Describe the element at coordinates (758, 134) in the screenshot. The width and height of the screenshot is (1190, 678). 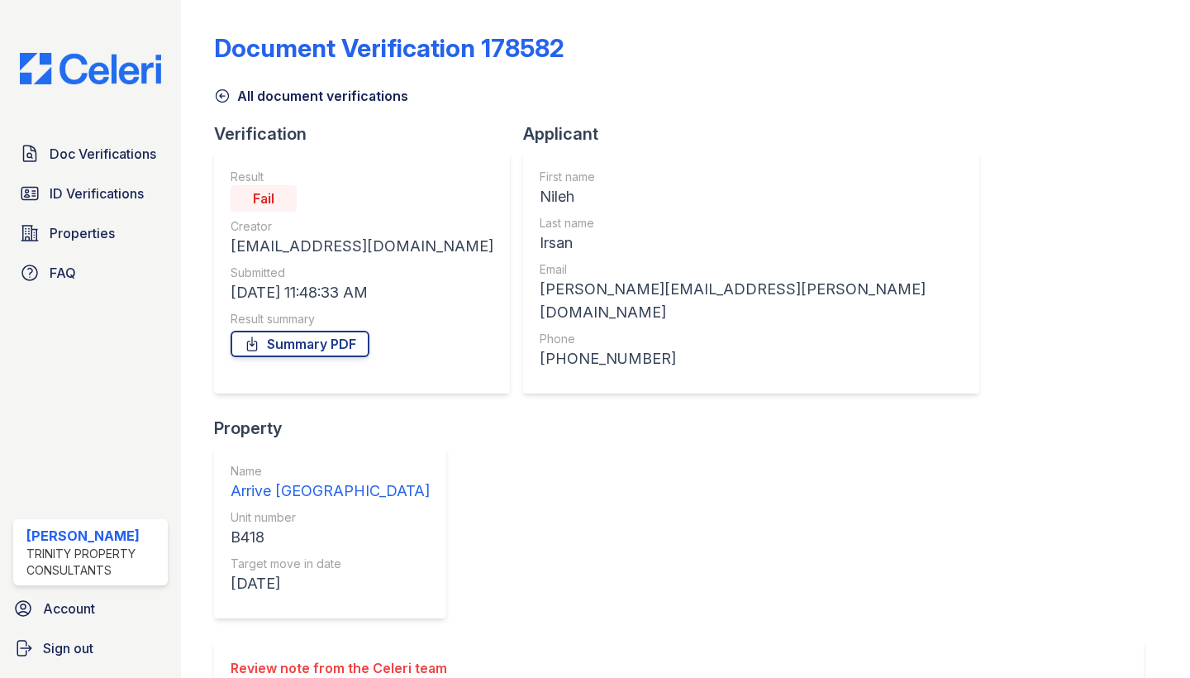
I see `div: Applicant` at that location.